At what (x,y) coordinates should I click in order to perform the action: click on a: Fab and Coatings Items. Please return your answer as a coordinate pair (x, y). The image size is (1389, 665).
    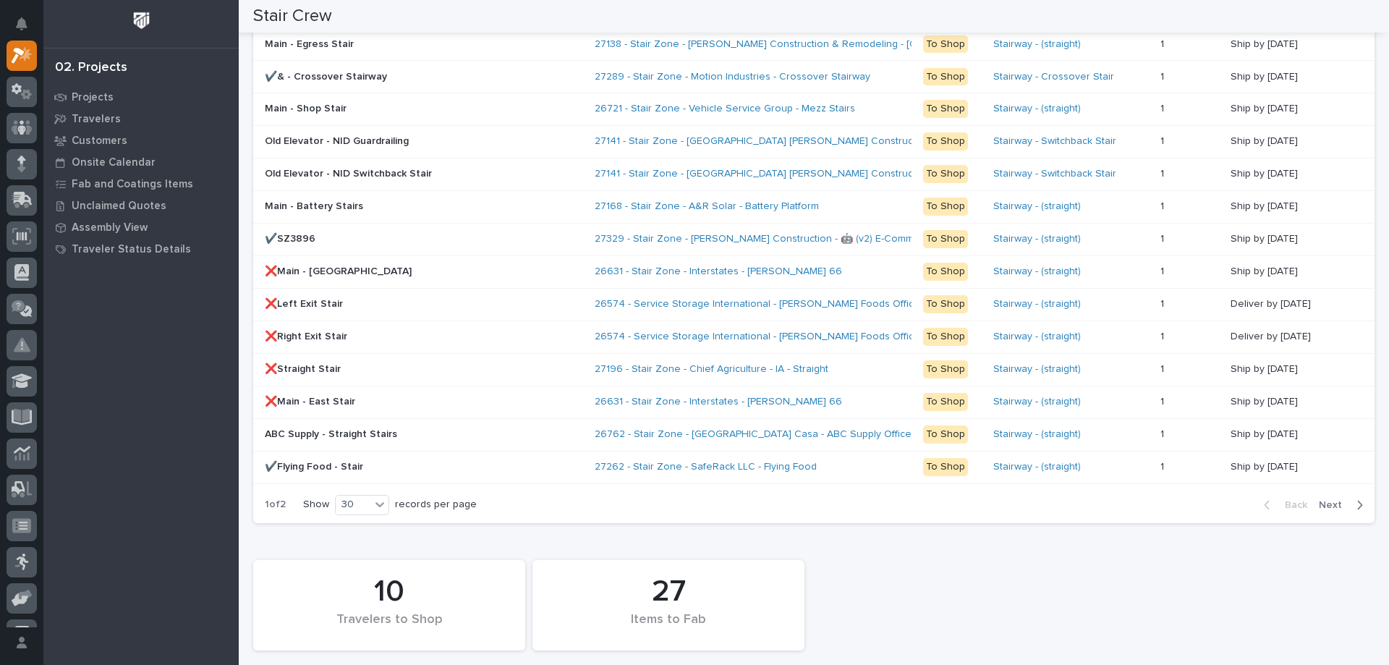
    Looking at the image, I should click on (141, 184).